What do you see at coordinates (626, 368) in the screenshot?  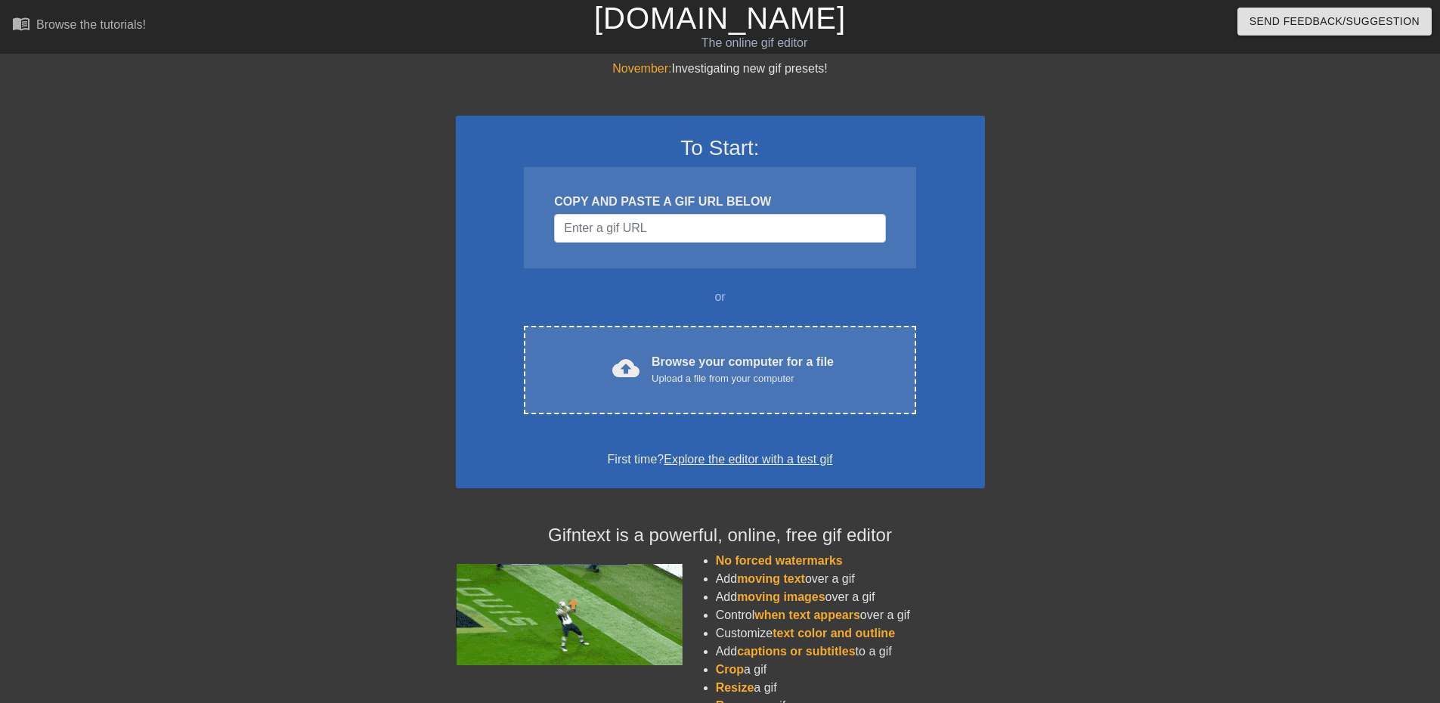 I see `span: cloud_upload` at bounding box center [626, 368].